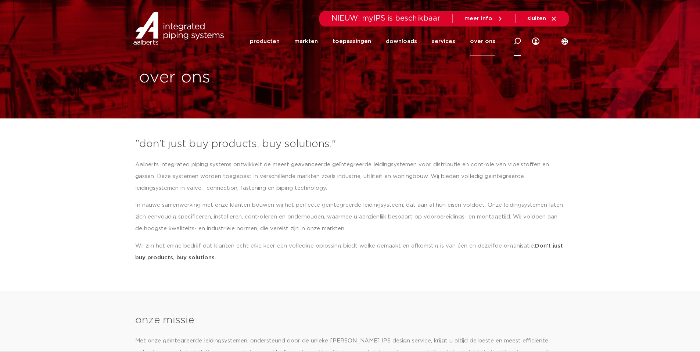  I want to click on a: meer info, so click(484, 19).